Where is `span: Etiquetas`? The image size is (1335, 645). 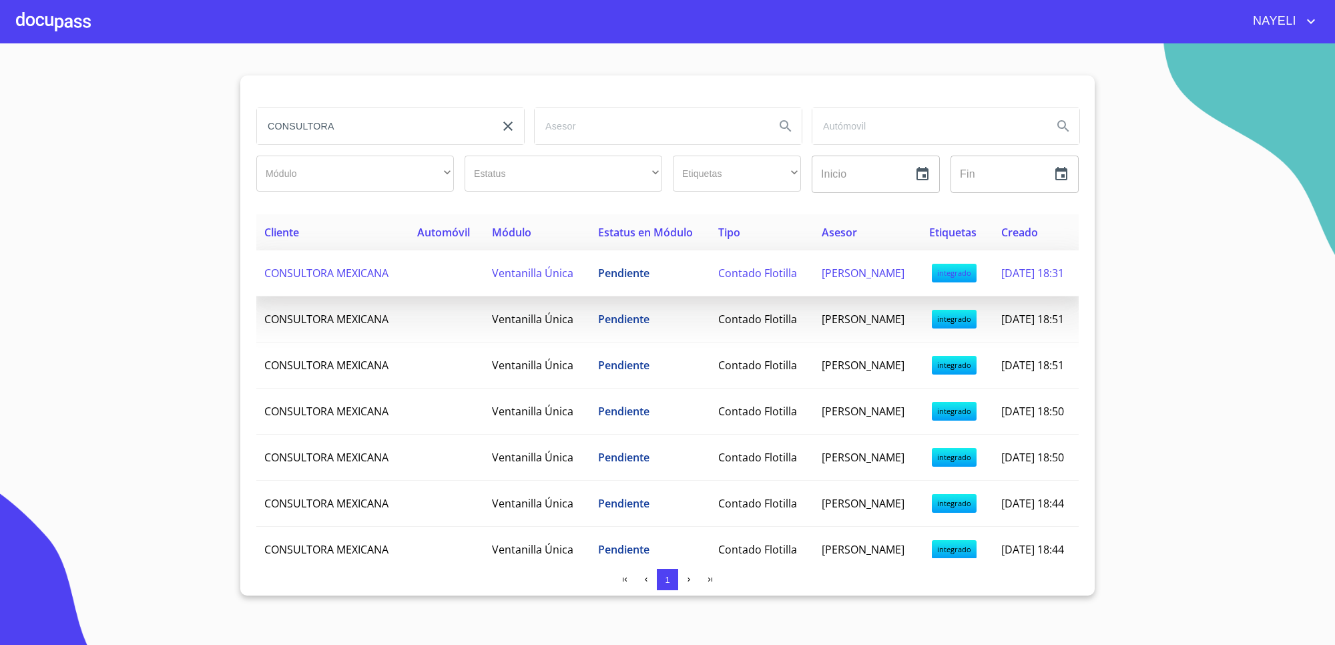 span: Etiquetas is located at coordinates (952, 232).